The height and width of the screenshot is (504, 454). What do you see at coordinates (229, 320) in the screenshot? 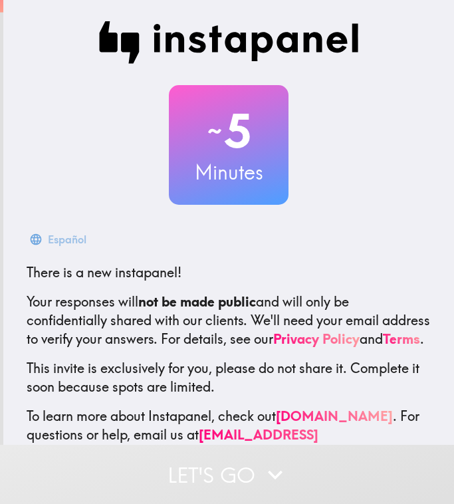
I see `p: Your responses will and will only be confidentially shared with our clients. We'll need your emai...` at bounding box center [229, 320].